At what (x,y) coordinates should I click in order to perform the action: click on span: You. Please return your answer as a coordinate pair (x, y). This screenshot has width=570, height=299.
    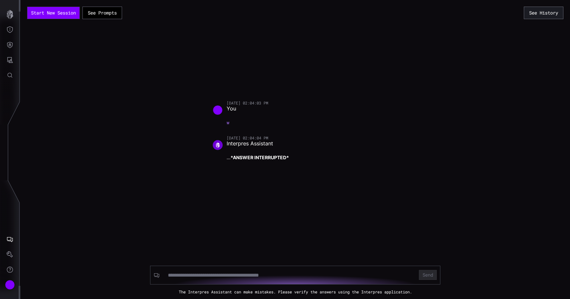
    Looking at the image, I should click on (231, 110).